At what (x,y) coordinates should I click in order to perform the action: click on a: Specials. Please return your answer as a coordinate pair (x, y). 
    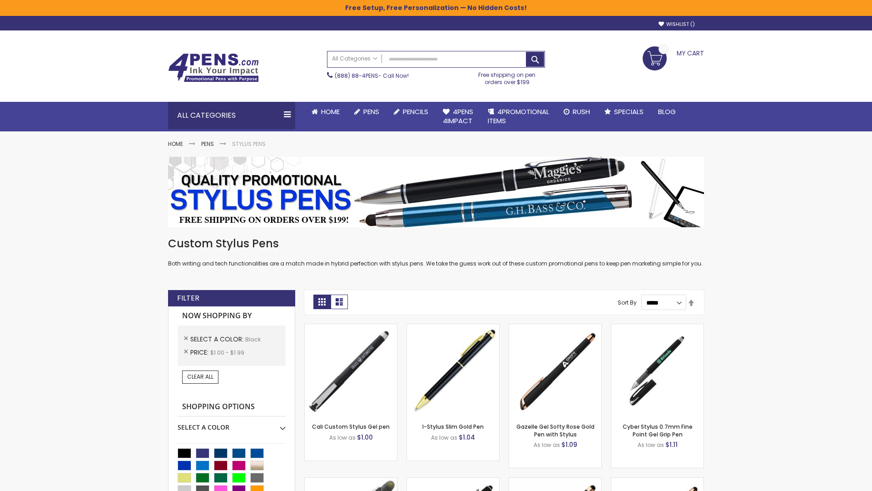
    Looking at the image, I should click on (624, 112).